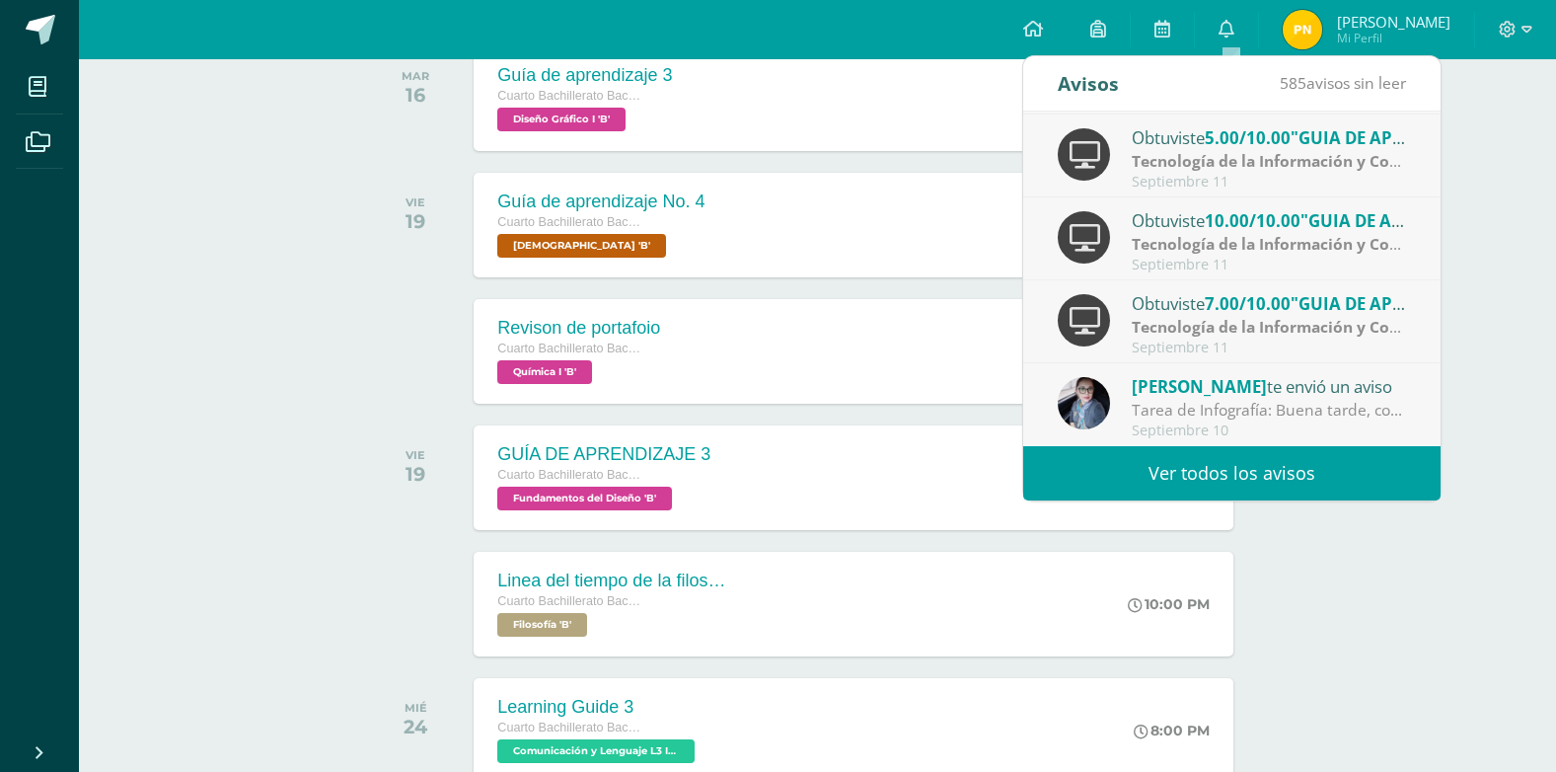 The height and width of the screenshot is (772, 1556). I want to click on span: "GUIA DE APRENDIZAJE NO 1", so click(1411, 303).